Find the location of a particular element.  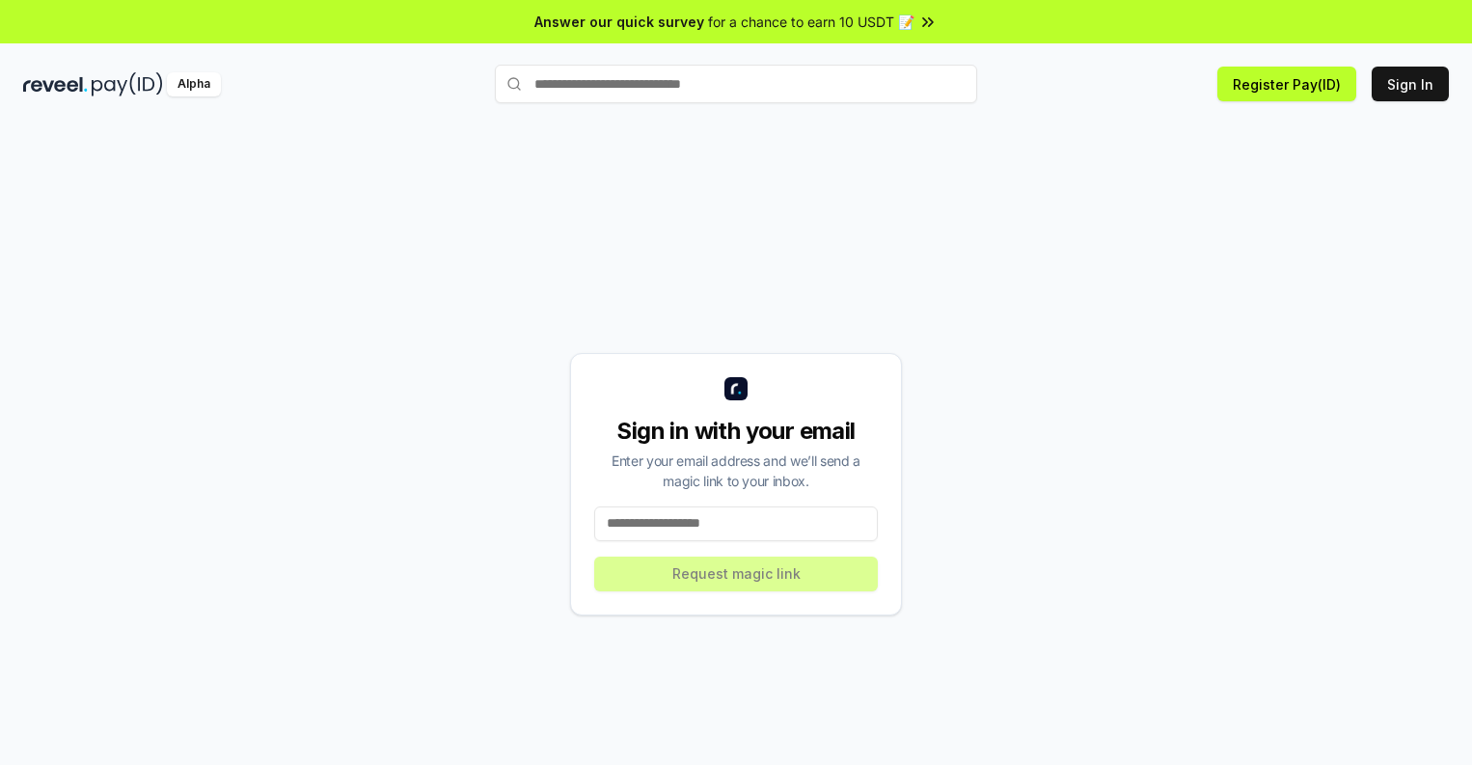

img: pay_id is located at coordinates (127, 84).